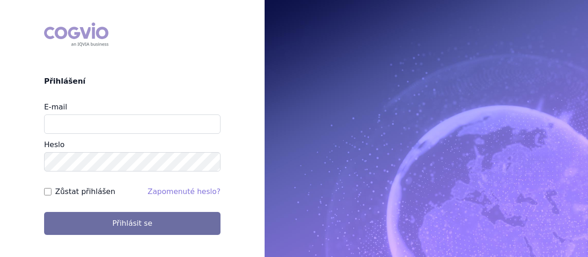 The width and height of the screenshot is (588, 257). Describe the element at coordinates (54, 144) in the screenshot. I see `label: Heslo` at that location.